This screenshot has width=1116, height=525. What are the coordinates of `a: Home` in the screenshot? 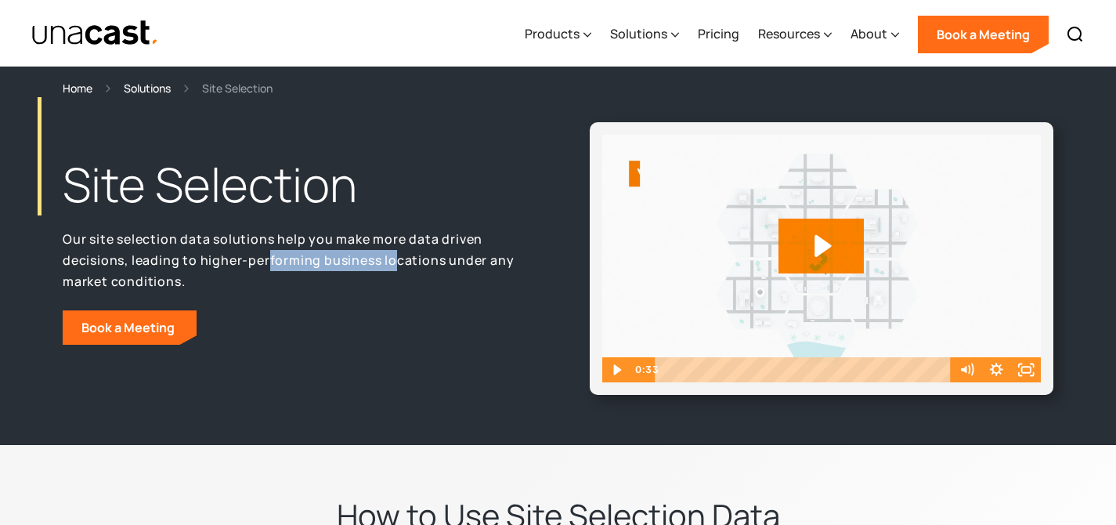 It's located at (78, 88).